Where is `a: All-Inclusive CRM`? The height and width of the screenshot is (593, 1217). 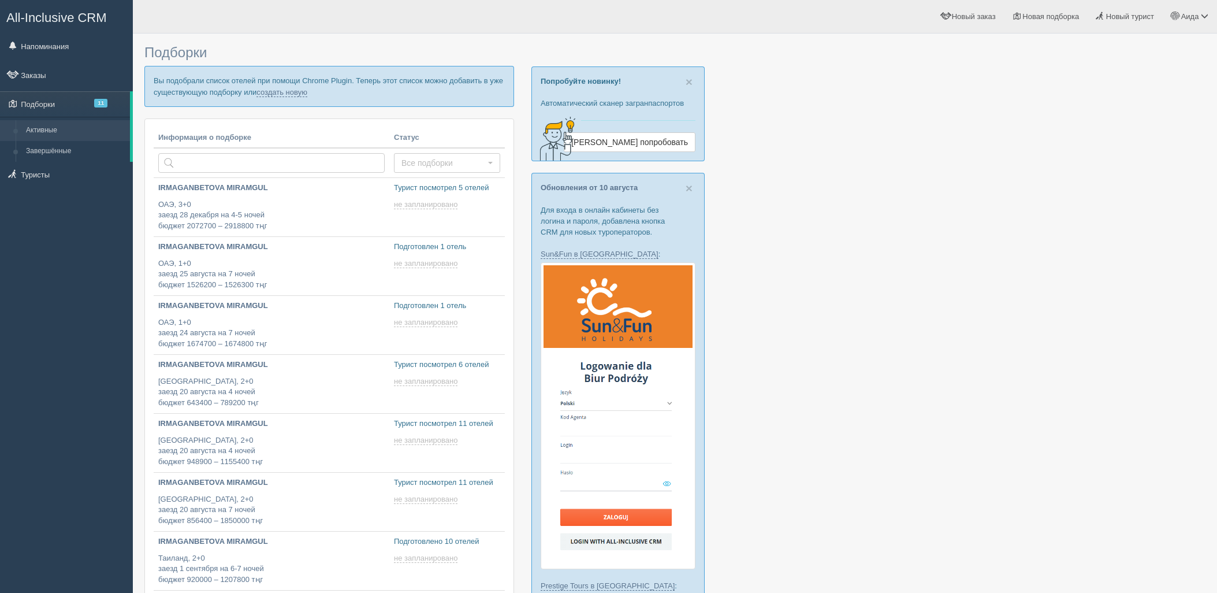 a: All-Inclusive CRM is located at coordinates (66, 16).